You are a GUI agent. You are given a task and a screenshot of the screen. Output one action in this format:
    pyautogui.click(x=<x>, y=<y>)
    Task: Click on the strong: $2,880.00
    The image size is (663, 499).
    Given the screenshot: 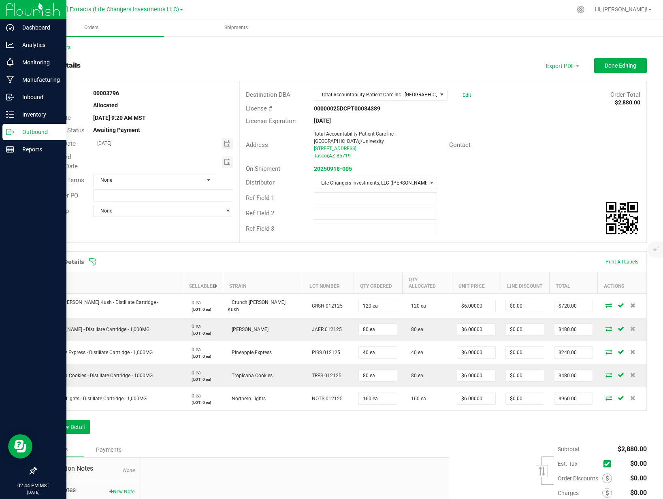 What is the action you would take?
    pyautogui.click(x=627, y=102)
    